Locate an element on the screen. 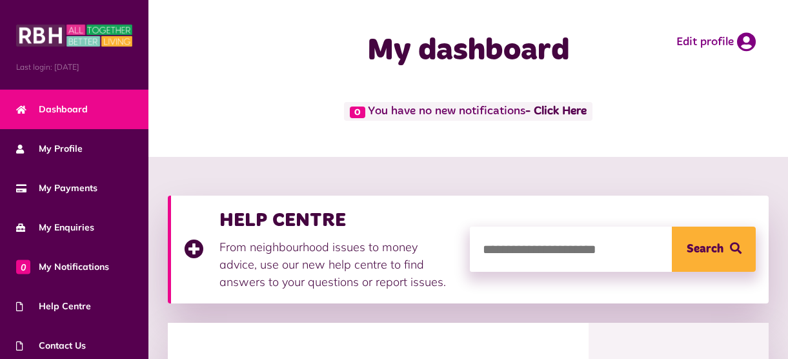 Image resolution: width=788 pixels, height=359 pixels. span: Dashboard is located at coordinates (52, 109).